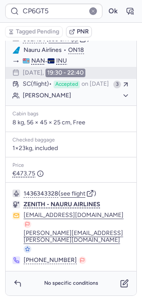 This screenshot has height=301, width=142. I want to click on span: INU, so click(61, 61).